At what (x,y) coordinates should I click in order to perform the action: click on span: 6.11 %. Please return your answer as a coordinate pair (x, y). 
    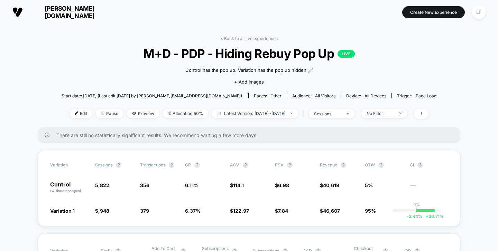
    Looking at the image, I should click on (192, 185).